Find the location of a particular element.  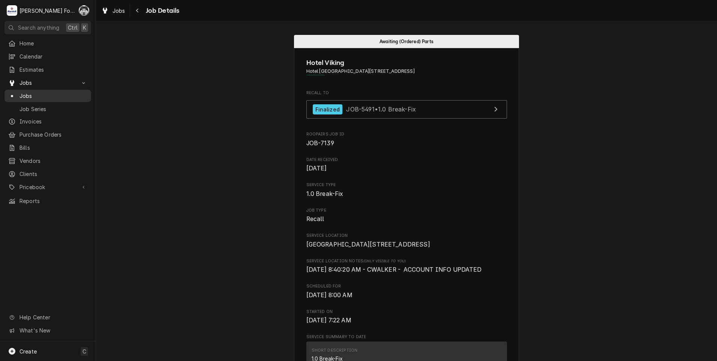

span: Bills is located at coordinates (53, 147).